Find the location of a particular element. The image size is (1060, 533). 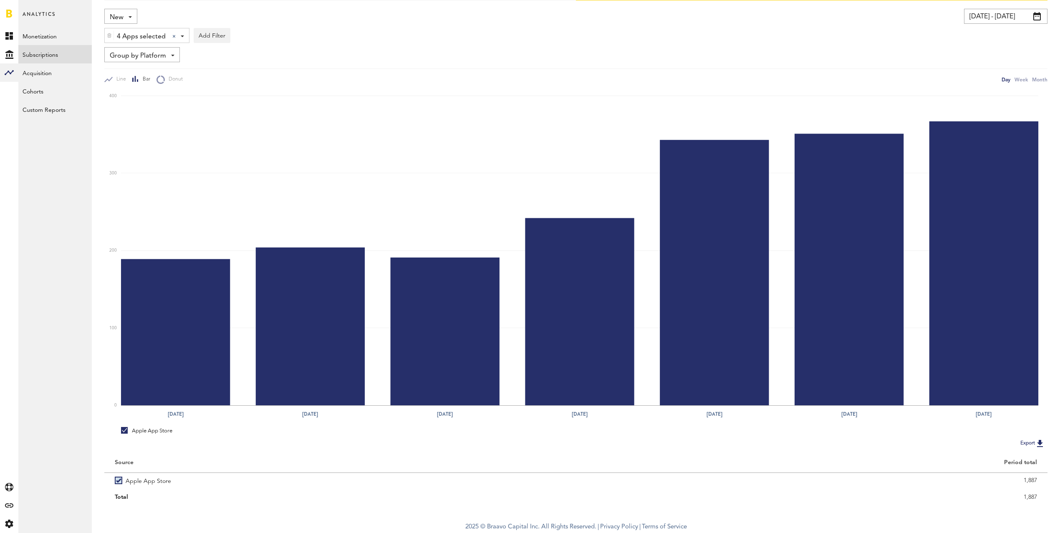

div: Source is located at coordinates (124, 463).